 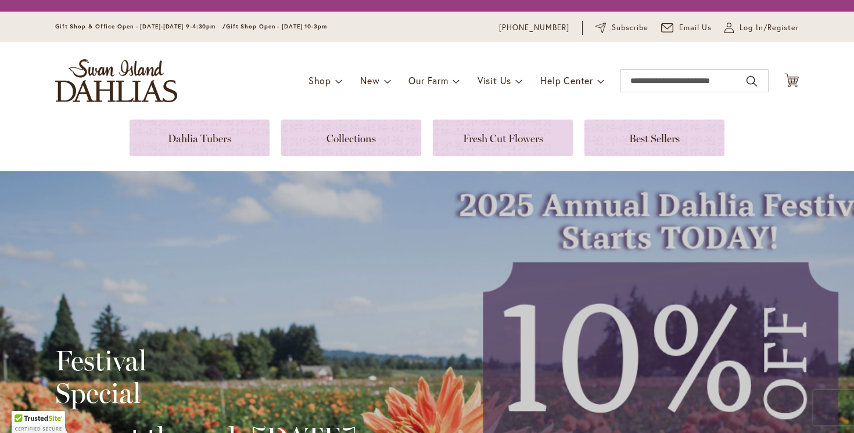 What do you see at coordinates (206, 377) in the screenshot?
I see `h2: Festival Special` at bounding box center [206, 377].